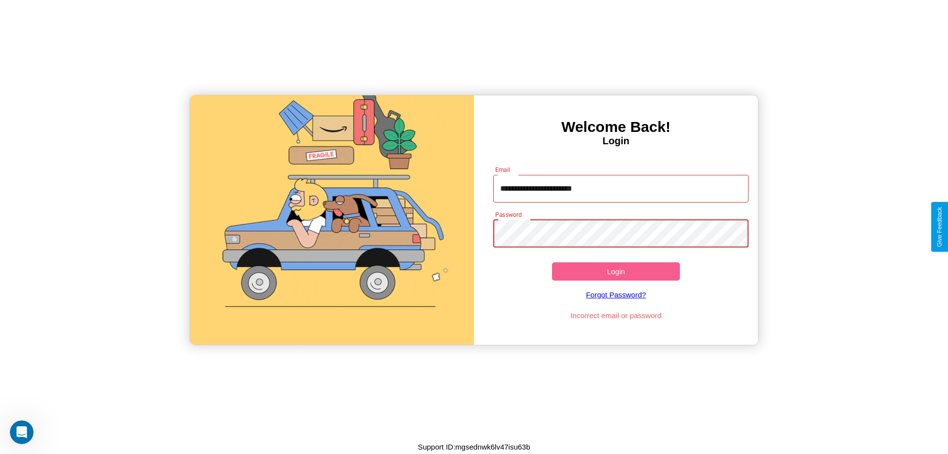 This screenshot has height=454, width=948. Describe the element at coordinates (615, 271) in the screenshot. I see `button: Login` at that location.